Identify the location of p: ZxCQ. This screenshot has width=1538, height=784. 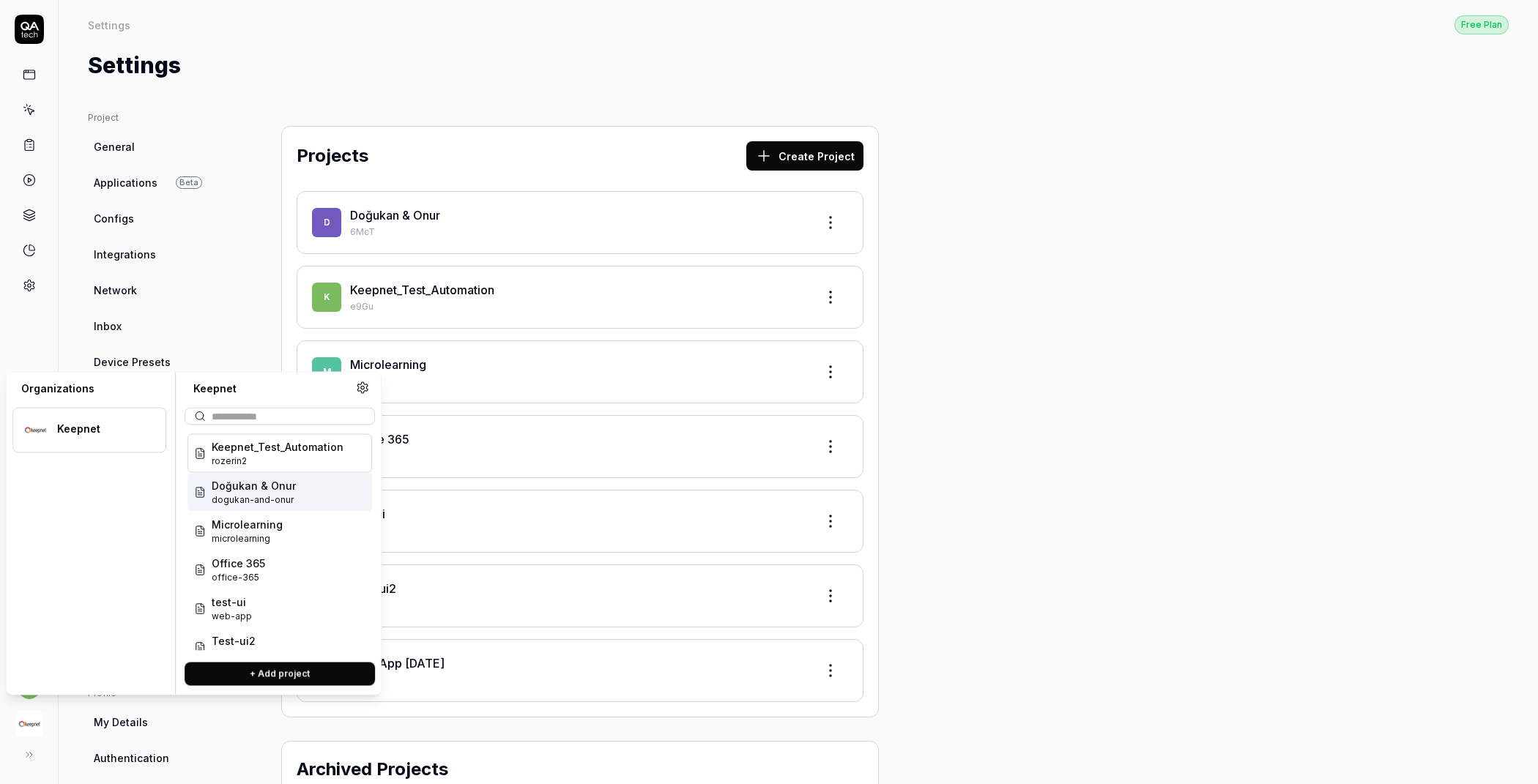
(578, 382).